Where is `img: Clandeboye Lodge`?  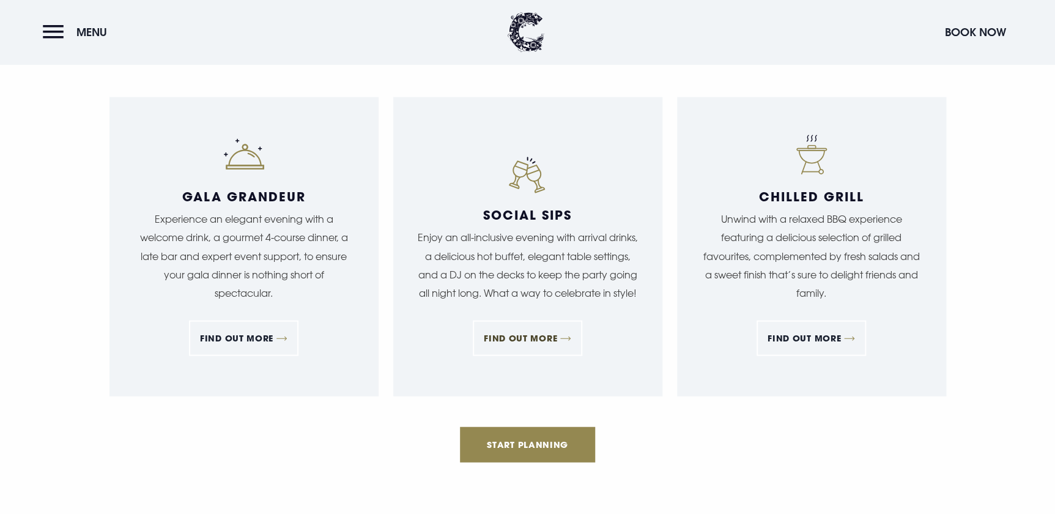
img: Clandeboye Lodge is located at coordinates (526, 32).